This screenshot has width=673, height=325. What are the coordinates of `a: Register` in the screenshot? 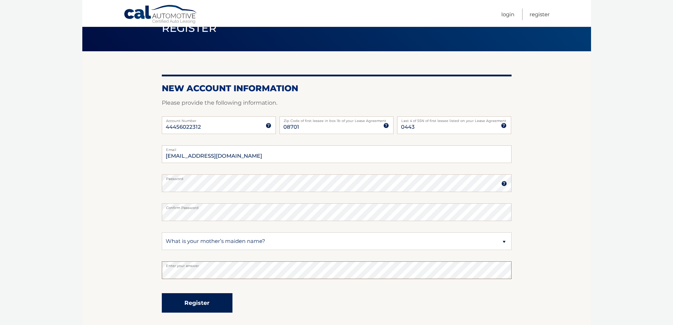 It's located at (540, 14).